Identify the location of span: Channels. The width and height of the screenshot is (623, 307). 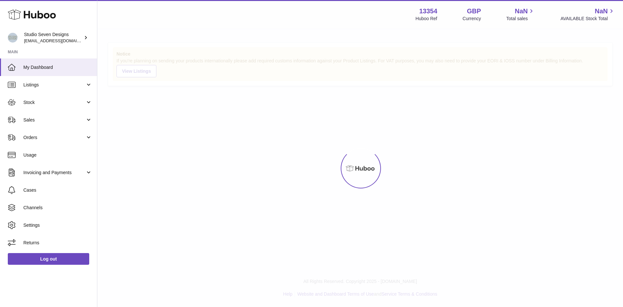
(58, 207).